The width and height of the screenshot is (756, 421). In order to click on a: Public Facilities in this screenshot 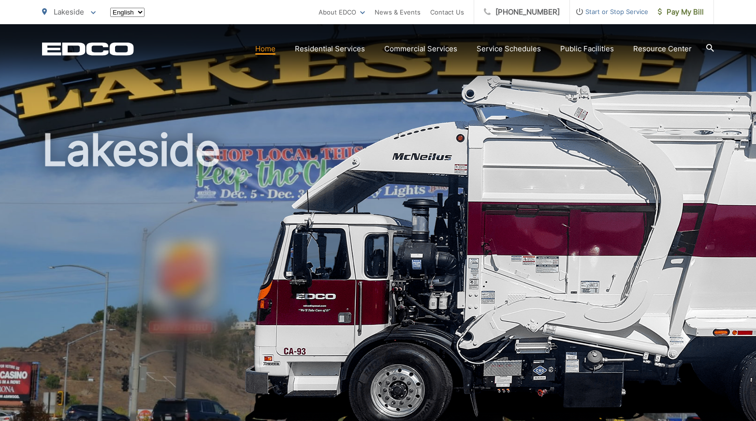, I will do `click(587, 49)`.